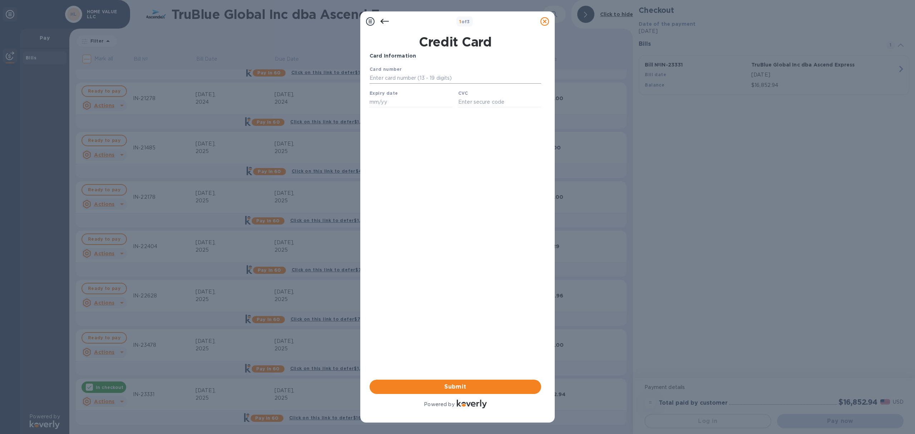 This screenshot has height=434, width=915. What do you see at coordinates (456, 387) in the screenshot?
I see `button: Submit` at bounding box center [456, 387].